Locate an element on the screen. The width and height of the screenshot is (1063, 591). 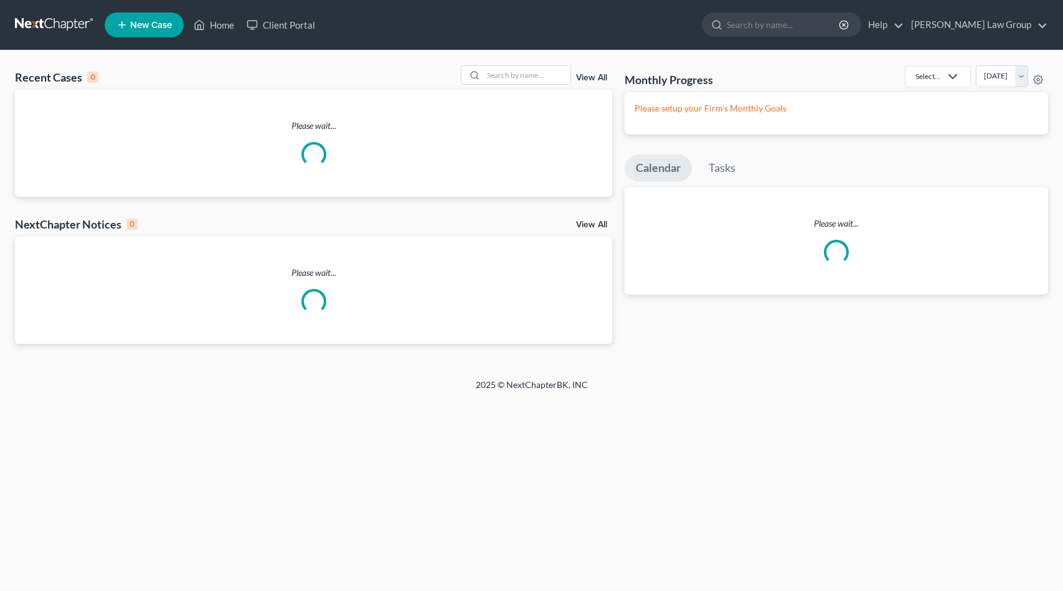
a: Tasks is located at coordinates (721, 168).